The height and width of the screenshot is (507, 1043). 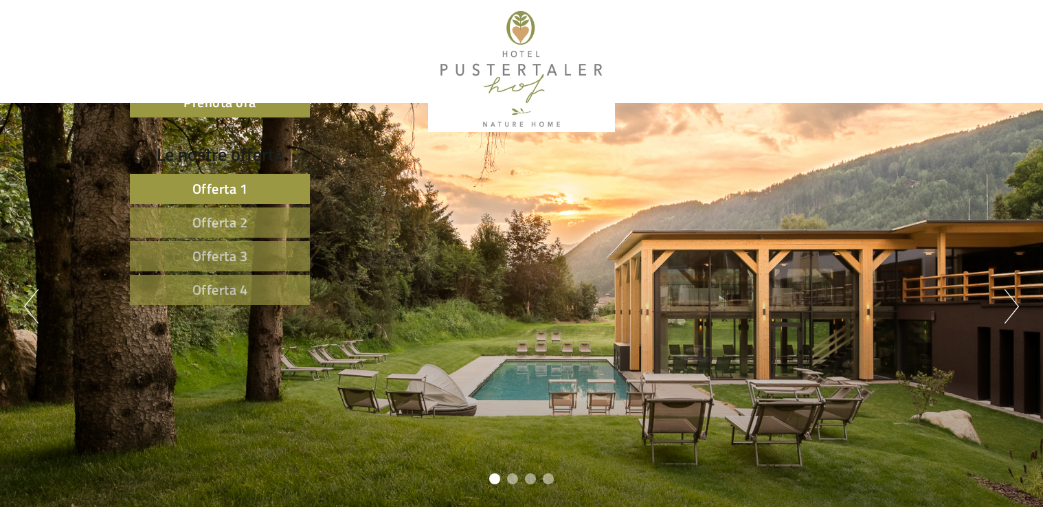 I want to click on span: Offerta 3, so click(x=220, y=256).